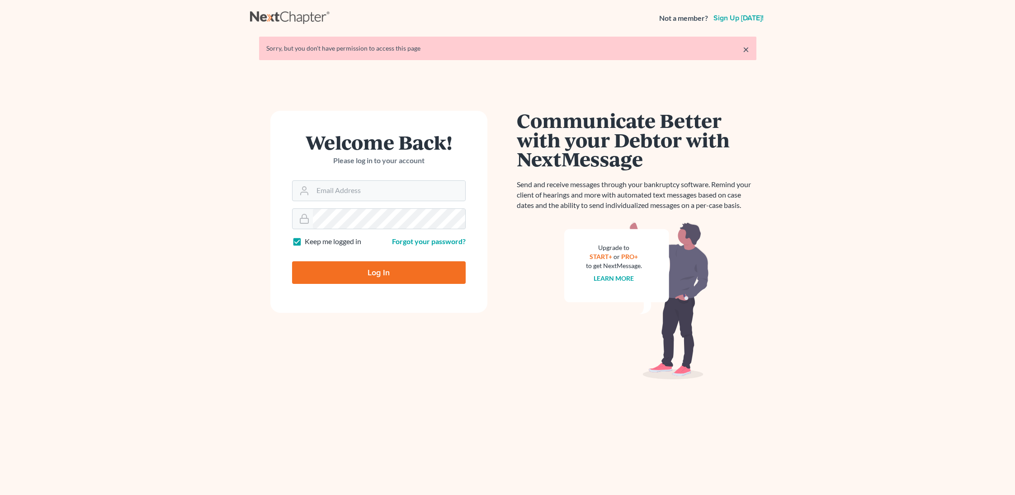 The width and height of the screenshot is (1015, 495). What do you see at coordinates (637, 140) in the screenshot?
I see `h1: Communicate Better with your Debtor with NextMessage` at bounding box center [637, 140].